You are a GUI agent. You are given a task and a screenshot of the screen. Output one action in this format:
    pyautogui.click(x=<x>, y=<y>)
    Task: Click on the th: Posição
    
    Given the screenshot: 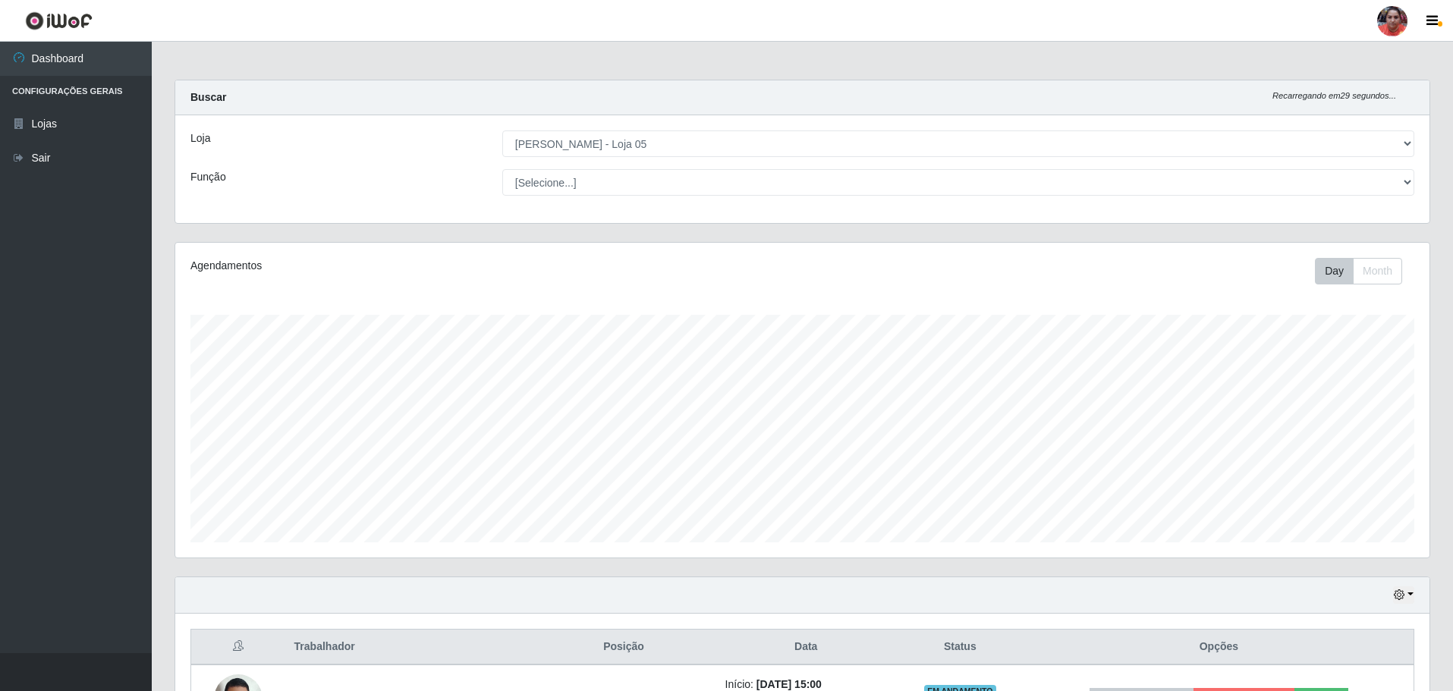 What is the action you would take?
    pyautogui.click(x=624, y=647)
    